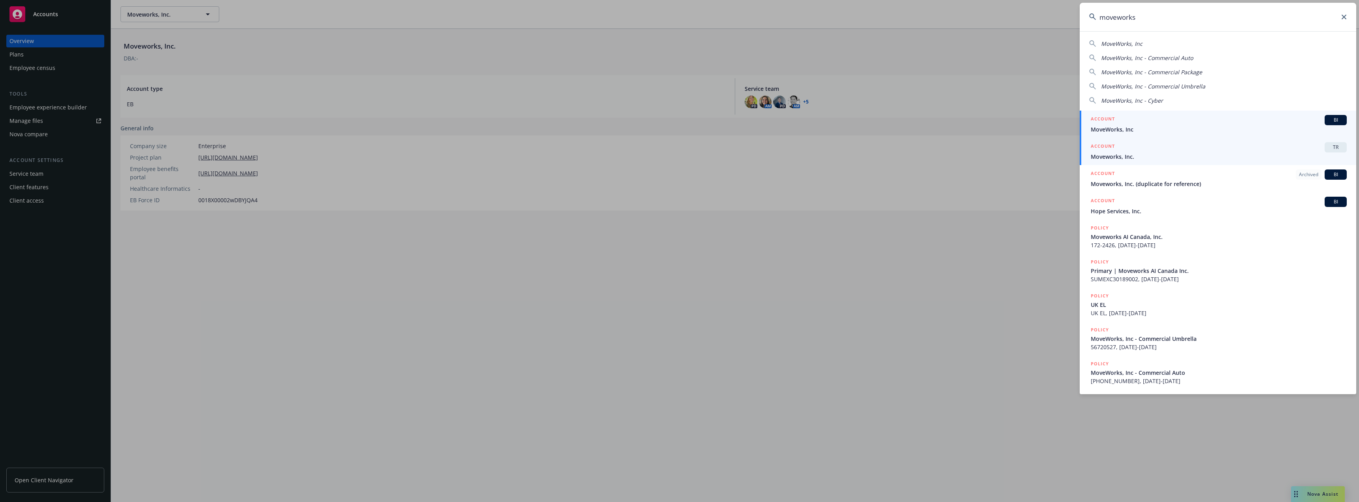 The image size is (1359, 502). Describe the element at coordinates (1218, 151) in the screenshot. I see `a: ACCOUNTTRMoveworks, Inc.` at that location.